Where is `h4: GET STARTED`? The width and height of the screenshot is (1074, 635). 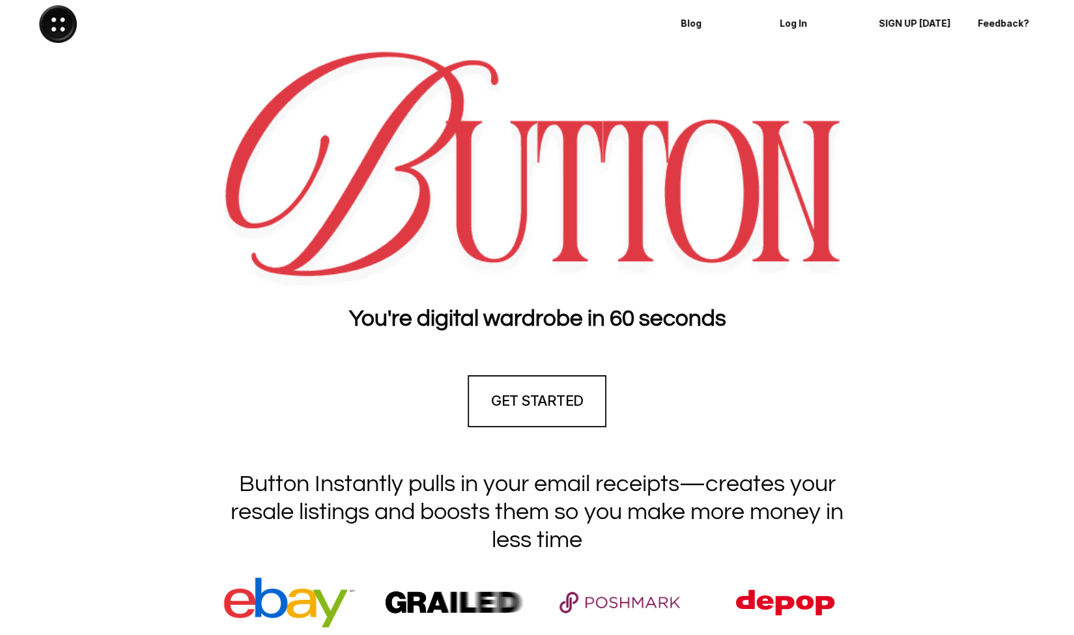
h4: GET STARTED is located at coordinates (537, 401).